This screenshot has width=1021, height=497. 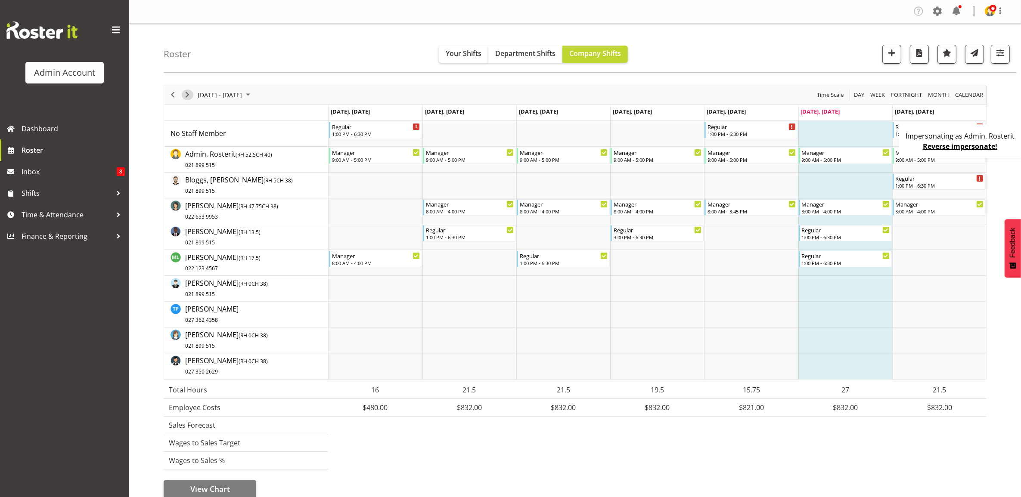 I want to click on td: $480.00, so click(x=375, y=407).